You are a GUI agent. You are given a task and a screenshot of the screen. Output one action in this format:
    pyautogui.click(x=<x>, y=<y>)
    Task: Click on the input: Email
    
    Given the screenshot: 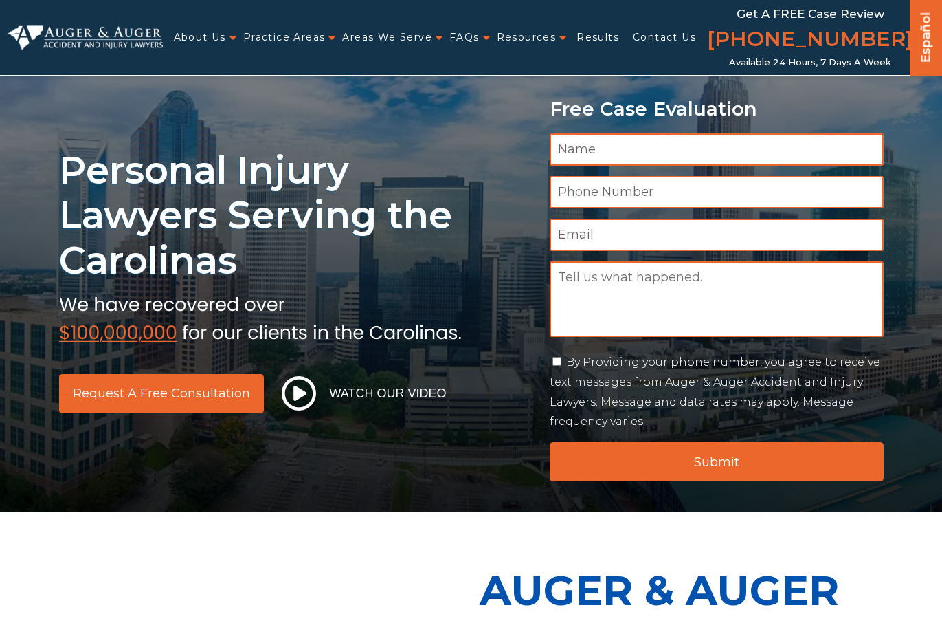 What is the action you would take?
    pyautogui.click(x=717, y=234)
    